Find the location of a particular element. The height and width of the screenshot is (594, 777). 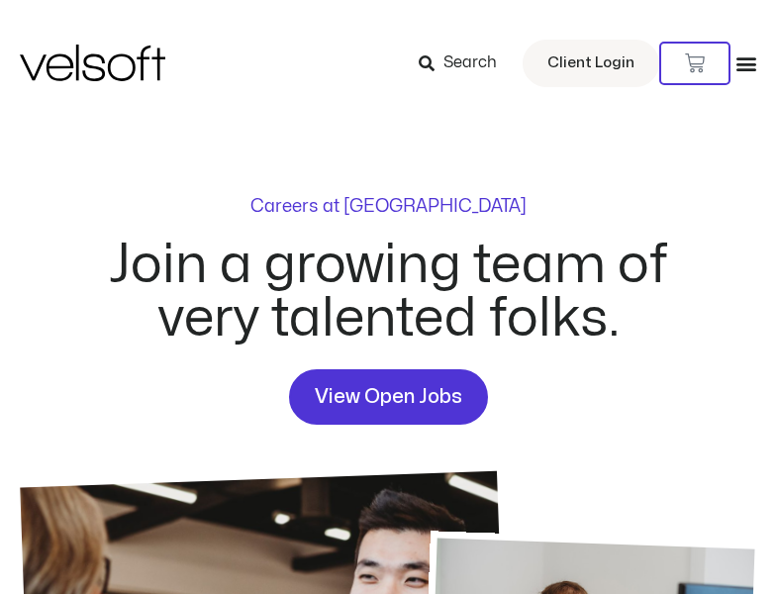

span: Client Login is located at coordinates (591, 63).